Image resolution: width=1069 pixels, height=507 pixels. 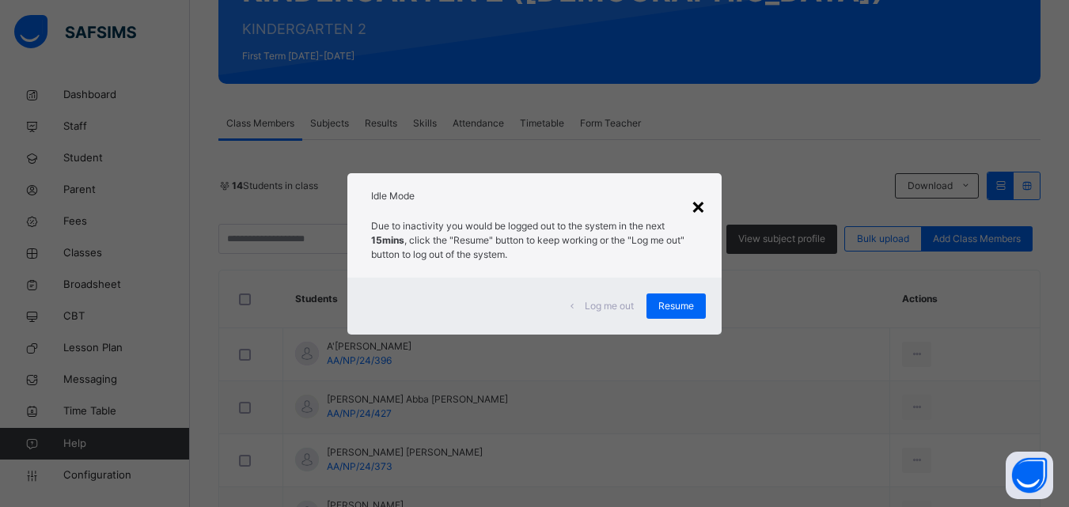 What do you see at coordinates (388, 240) in the screenshot?
I see `strong: 15mins` at bounding box center [388, 240].